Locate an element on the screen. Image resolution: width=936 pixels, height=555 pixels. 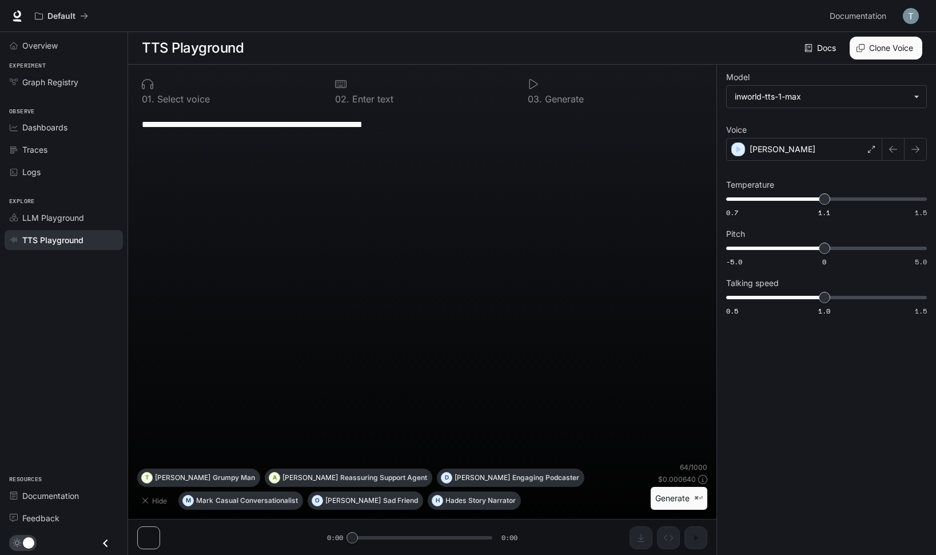
a: Feedback is located at coordinates (63, 517).